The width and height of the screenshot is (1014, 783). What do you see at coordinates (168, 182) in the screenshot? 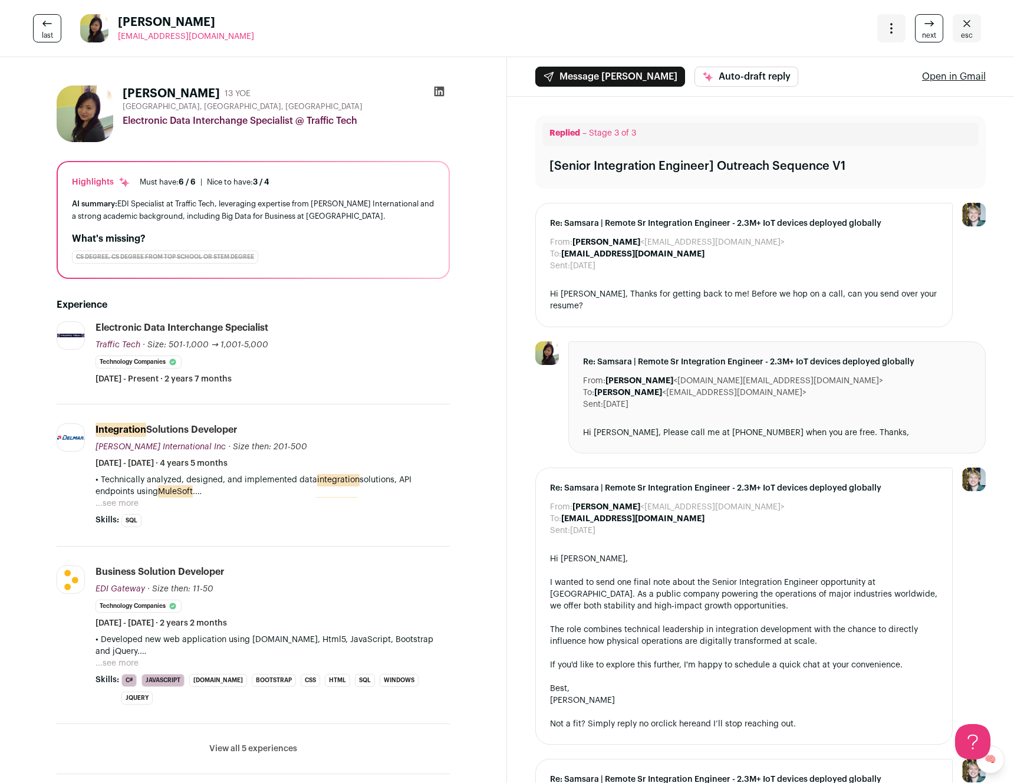
I see `div: Must have:` at bounding box center [168, 182].